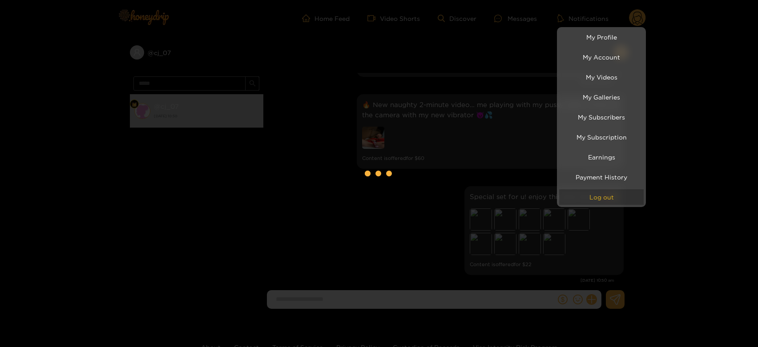  Describe the element at coordinates (601, 97) in the screenshot. I see `a: My Galleries` at that location.